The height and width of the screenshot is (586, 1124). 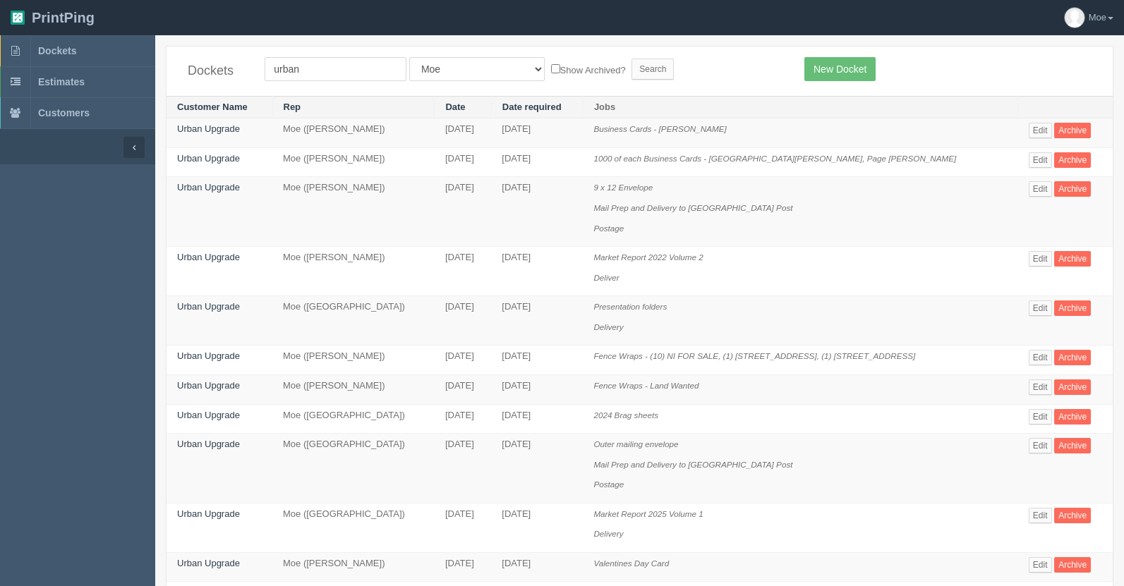 I want to click on span: Dockets, so click(x=57, y=51).